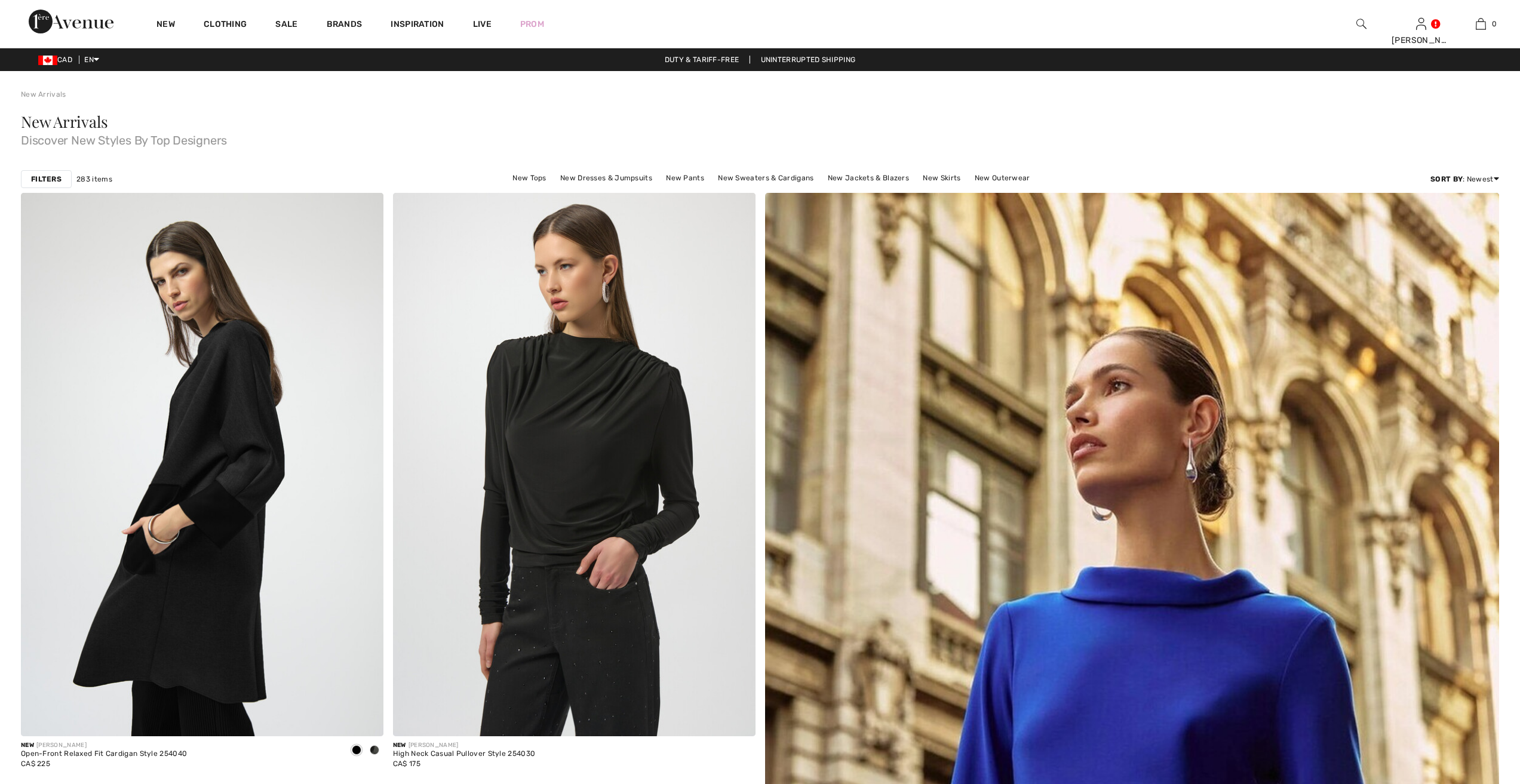 Image resolution: width=1520 pixels, height=784 pixels. Describe the element at coordinates (532, 24) in the screenshot. I see `a: Prom` at that location.